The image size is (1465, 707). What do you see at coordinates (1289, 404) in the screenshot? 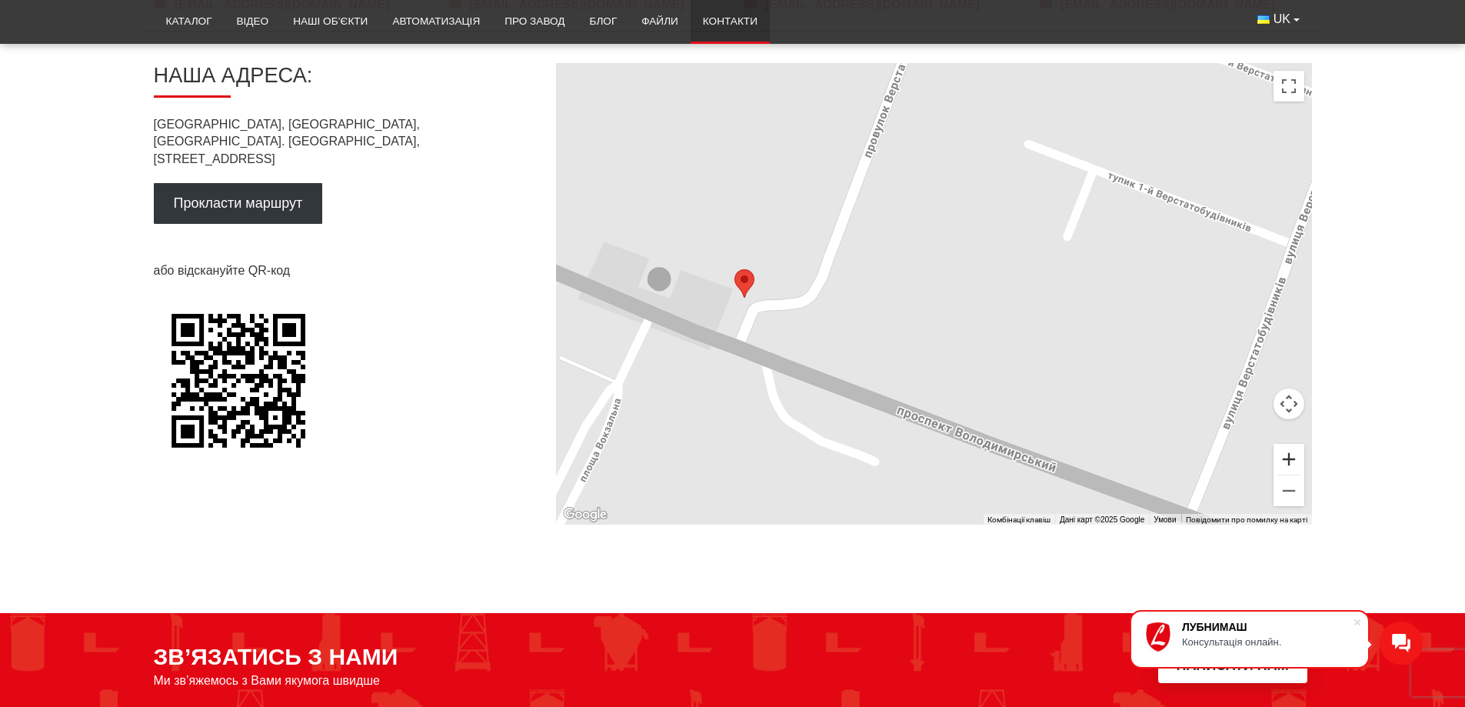
I see `button: Налаштування камери на Картах` at bounding box center [1289, 404].